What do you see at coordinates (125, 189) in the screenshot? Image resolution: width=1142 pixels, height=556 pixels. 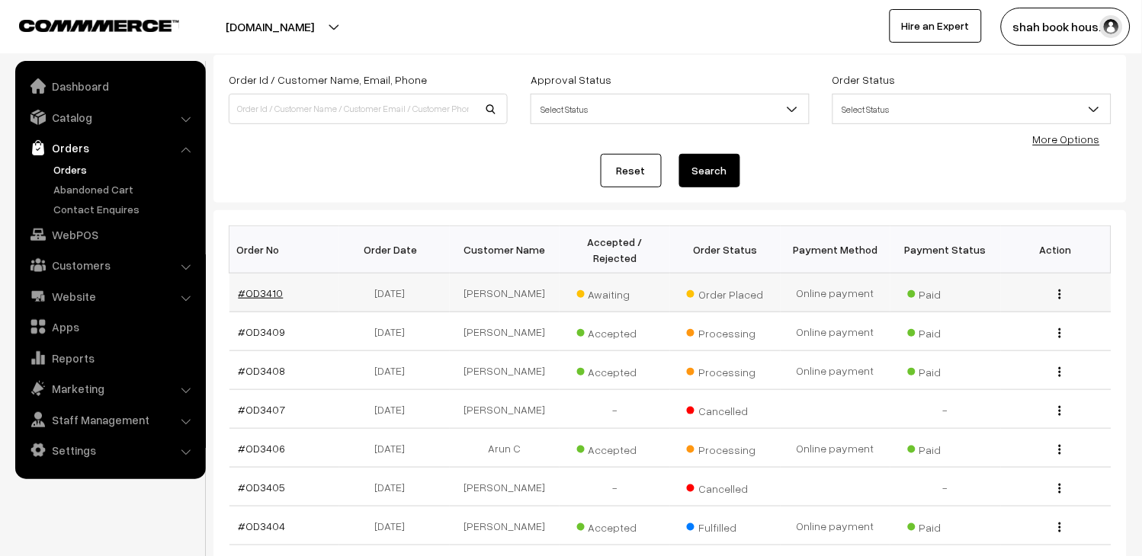 I see `a: Abandoned Cart` at bounding box center [125, 189].